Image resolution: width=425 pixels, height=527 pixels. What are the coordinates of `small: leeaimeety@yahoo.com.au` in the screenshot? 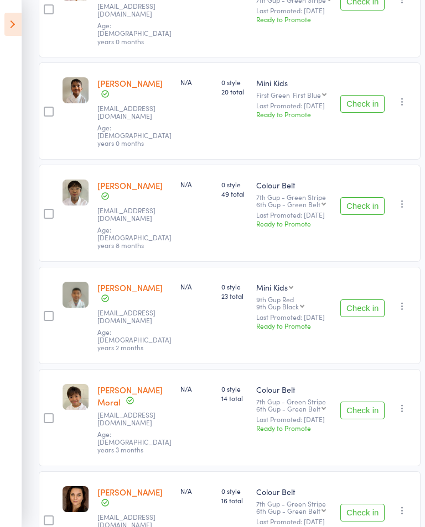 It's located at (133, 214).